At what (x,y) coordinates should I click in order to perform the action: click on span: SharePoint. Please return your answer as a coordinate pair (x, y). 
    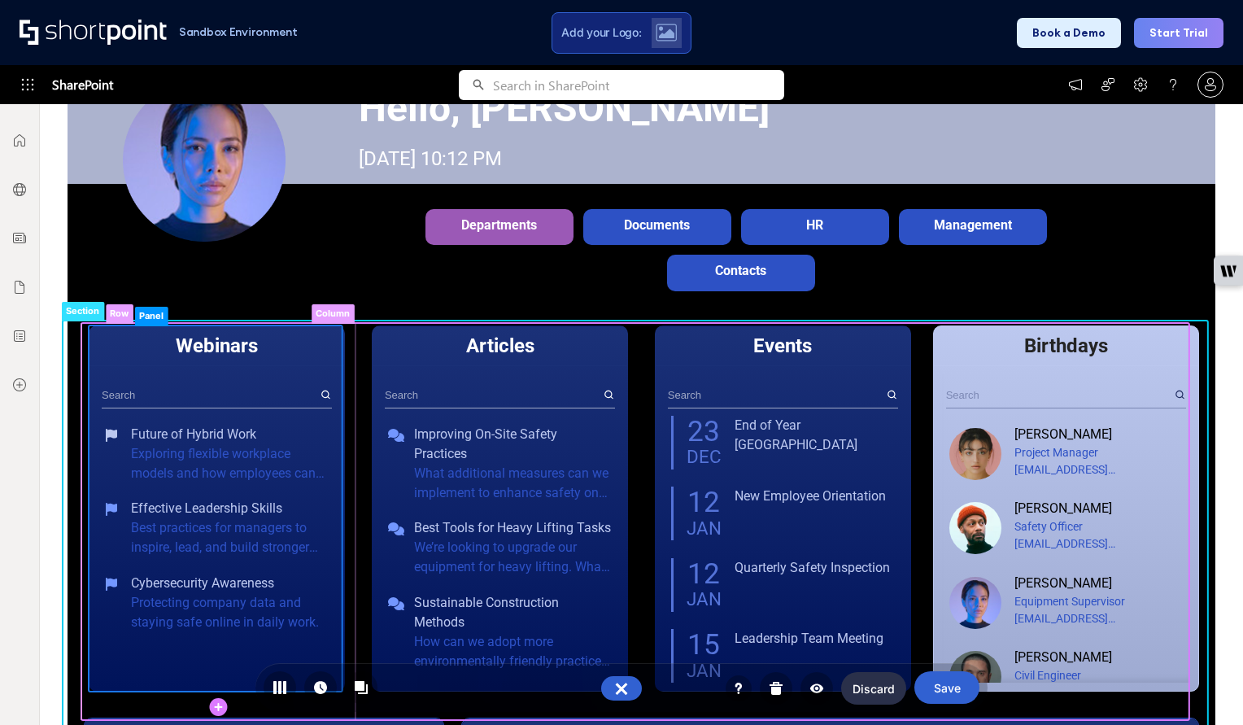
    Looking at the image, I should click on (82, 85).